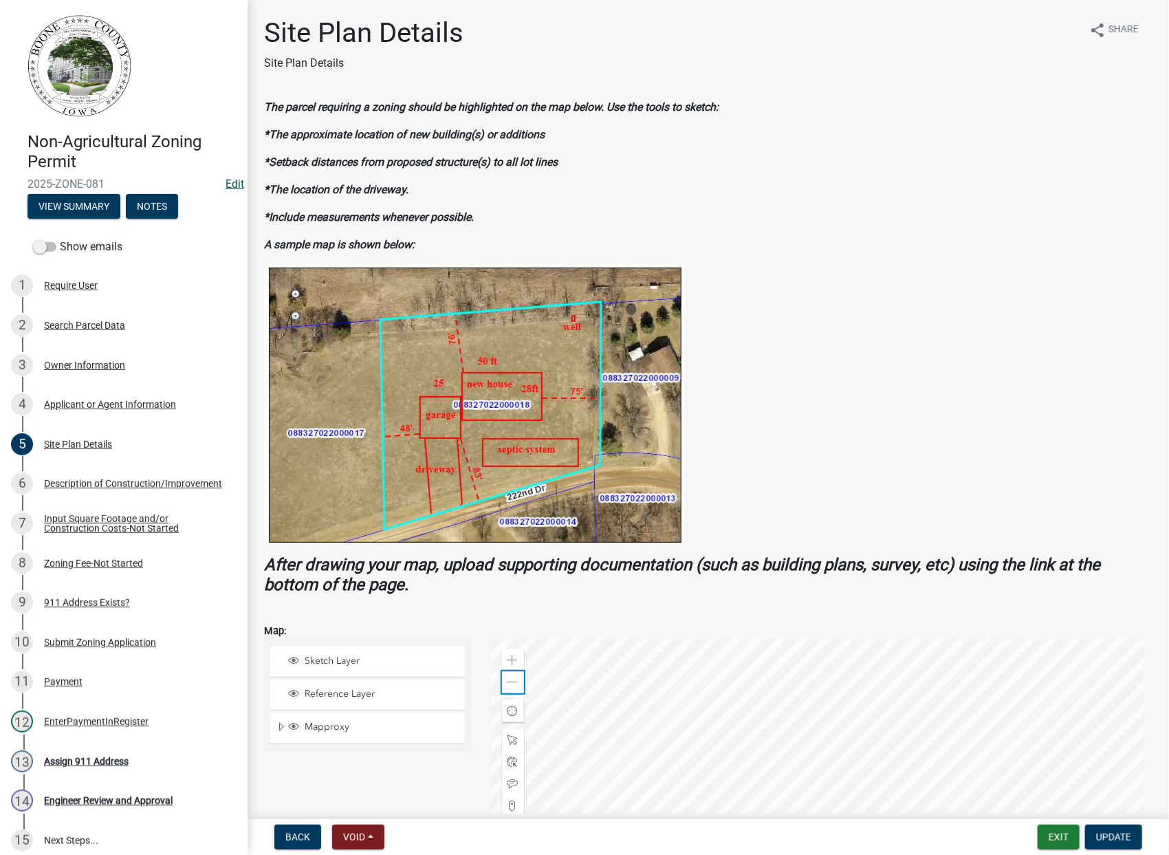 This screenshot has height=855, width=1169. What do you see at coordinates (124, 184) in the screenshot?
I see `span: 2025-ZONE-081` at bounding box center [124, 184].